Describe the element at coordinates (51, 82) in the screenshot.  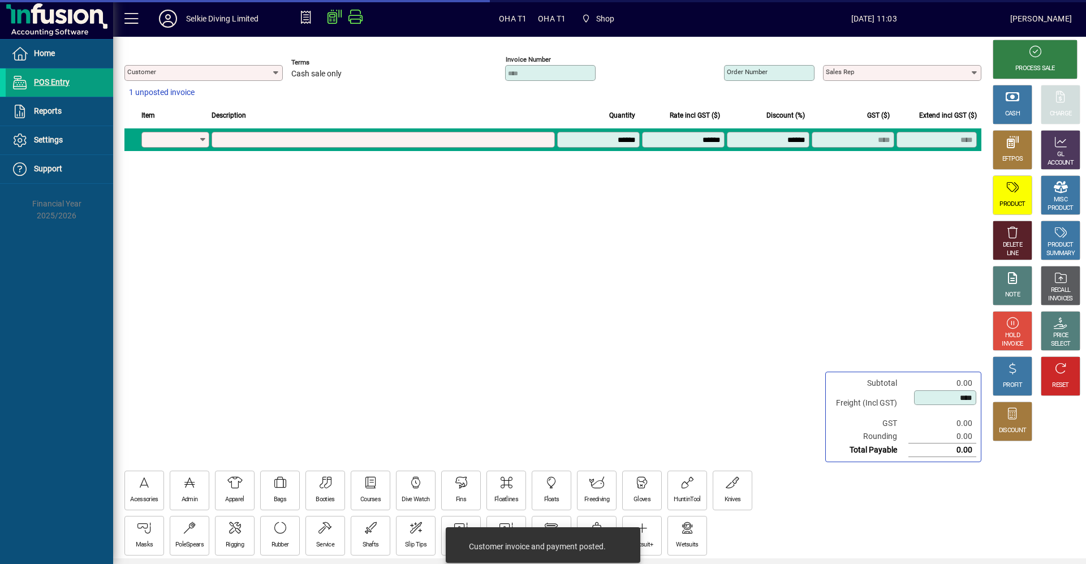
I see `span: POS Entry` at that location.